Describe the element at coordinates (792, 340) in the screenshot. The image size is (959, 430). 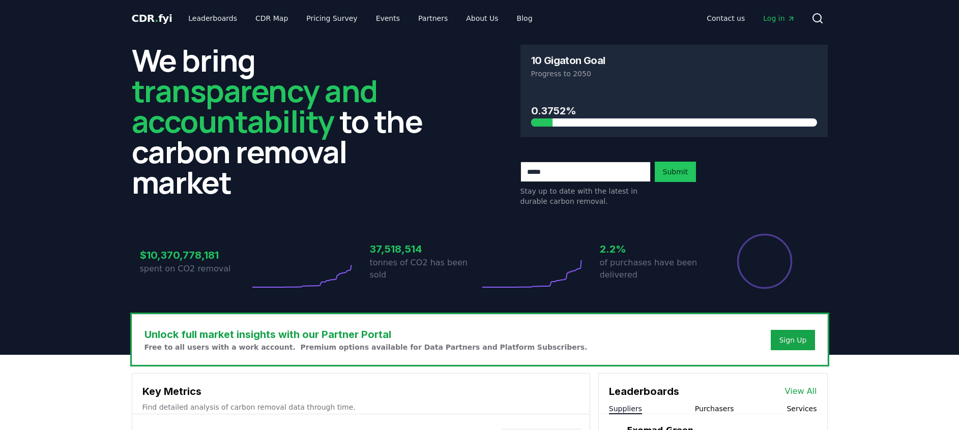
I see `button: Sign Up` at that location.